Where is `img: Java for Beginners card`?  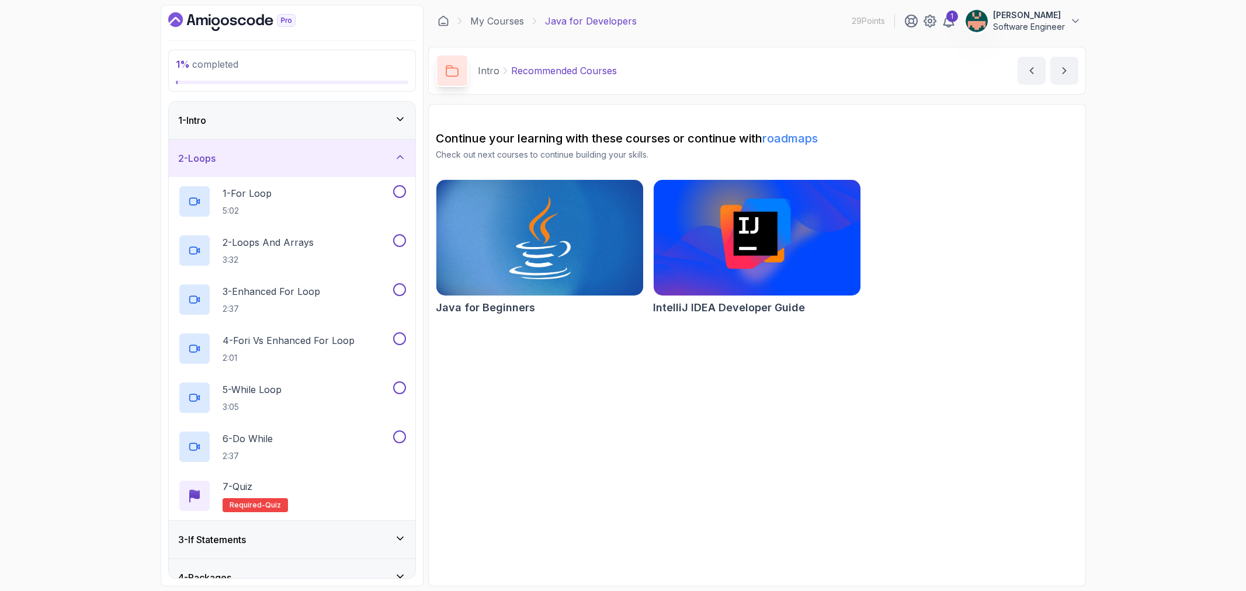
img: Java for Beginners card is located at coordinates (540, 238).